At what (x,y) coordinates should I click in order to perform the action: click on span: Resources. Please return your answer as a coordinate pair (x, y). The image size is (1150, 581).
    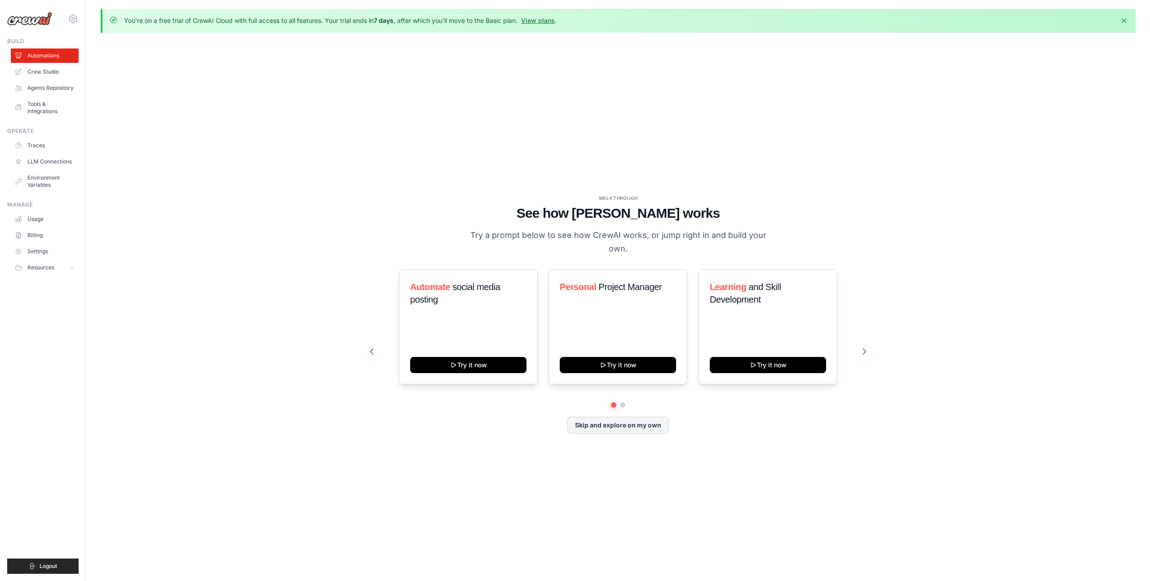
    Looking at the image, I should click on (41, 268).